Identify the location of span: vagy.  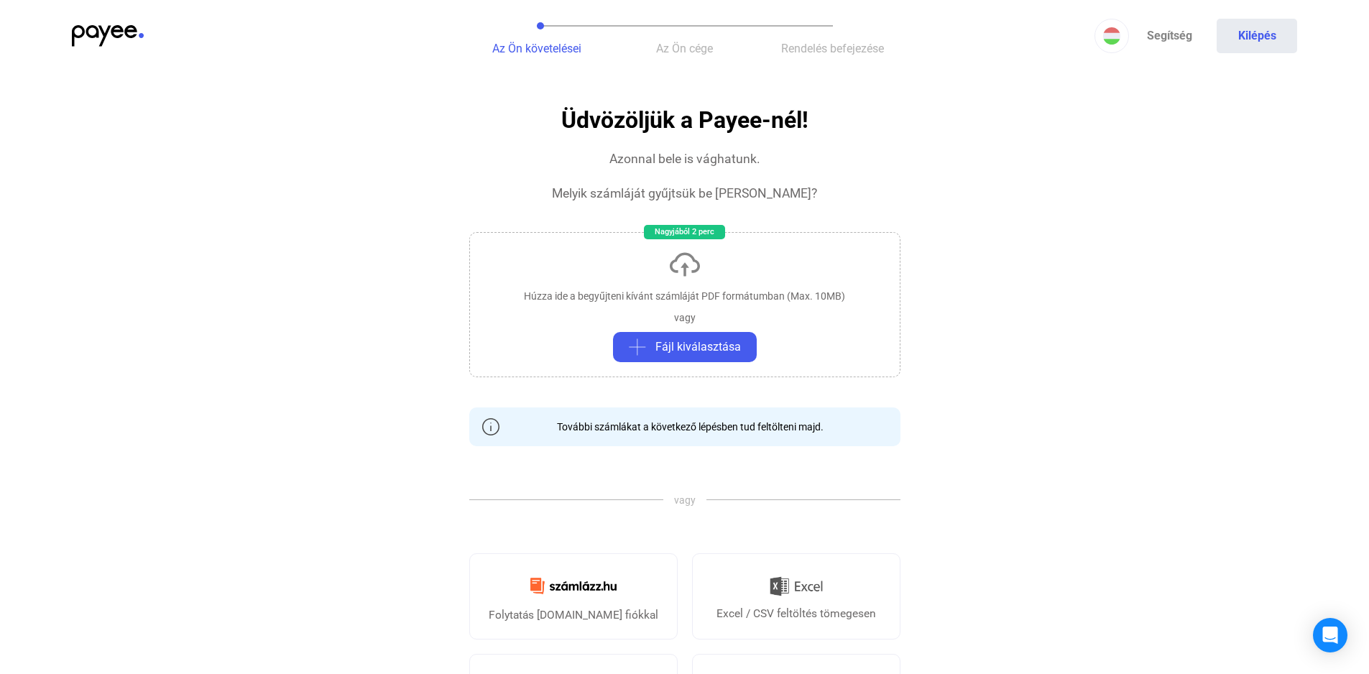
(685, 500).